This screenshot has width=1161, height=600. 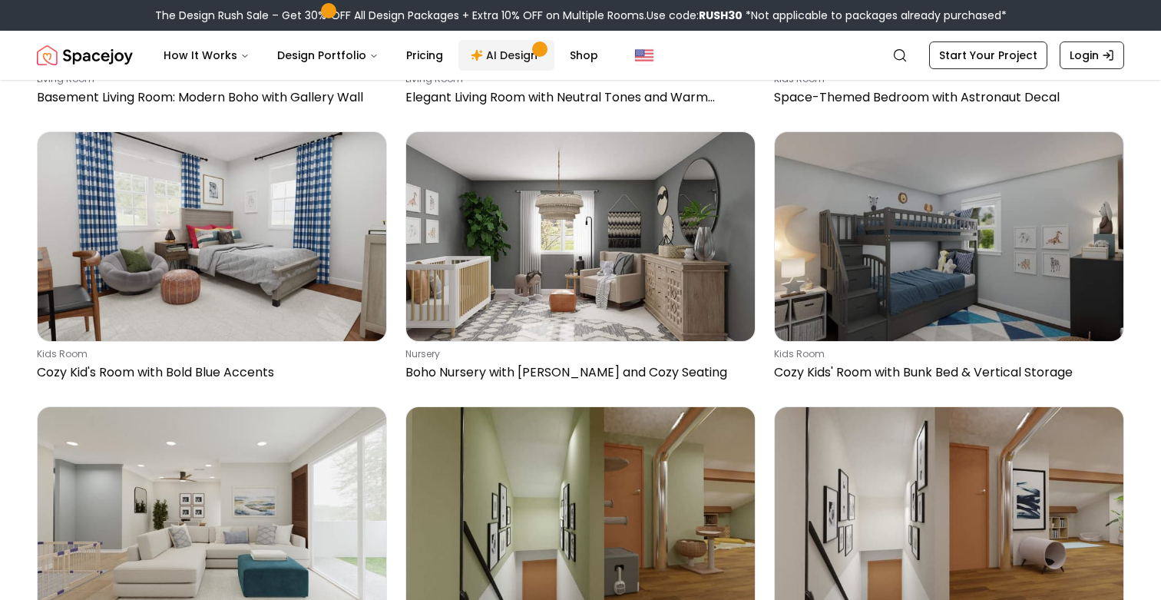 What do you see at coordinates (577, 98) in the screenshot?
I see `p: Elegant Living Room with Neutral Tones and Warm Textures` at bounding box center [577, 98].